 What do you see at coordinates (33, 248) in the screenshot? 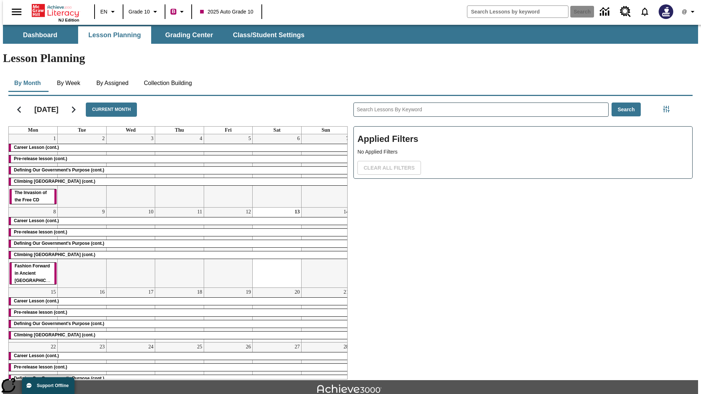
I see `td: September 8, 2025` at bounding box center [33, 248].